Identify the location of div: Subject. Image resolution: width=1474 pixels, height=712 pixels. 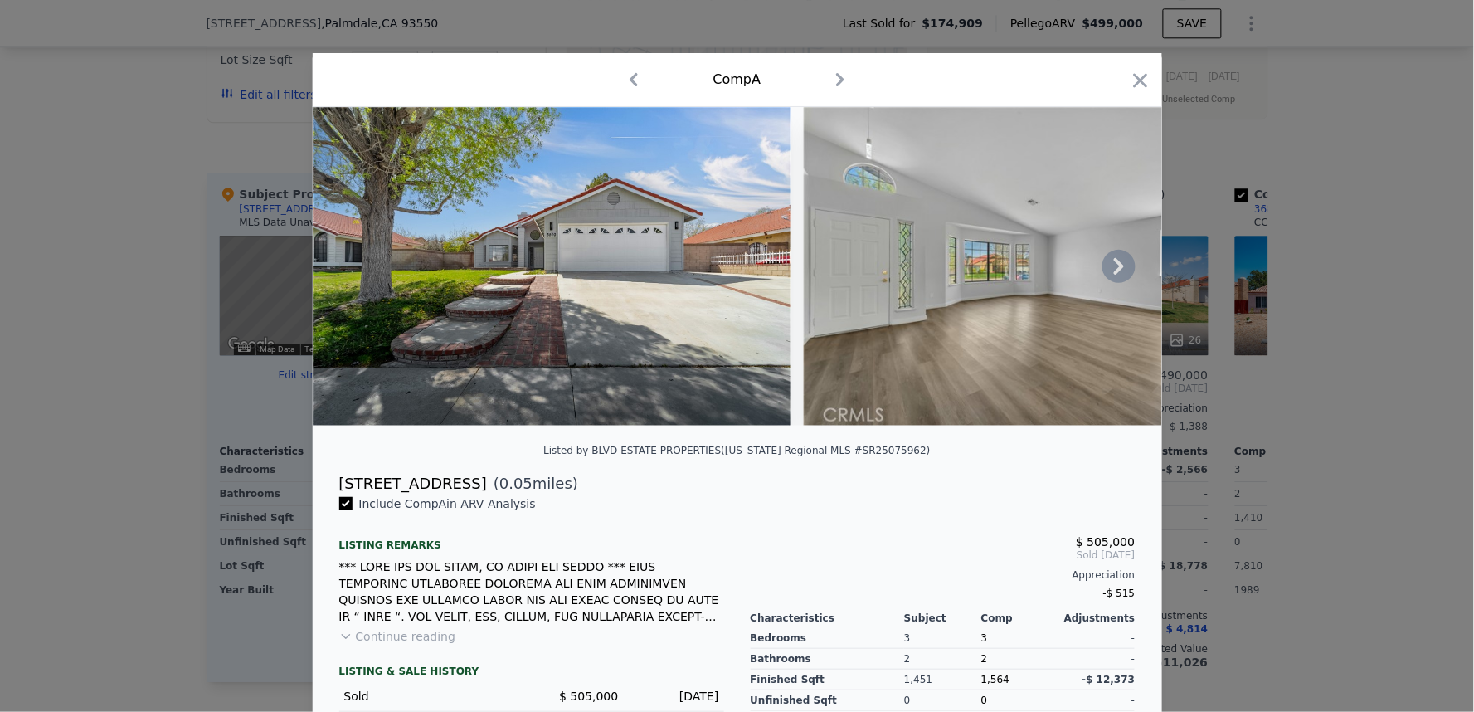
(942, 618).